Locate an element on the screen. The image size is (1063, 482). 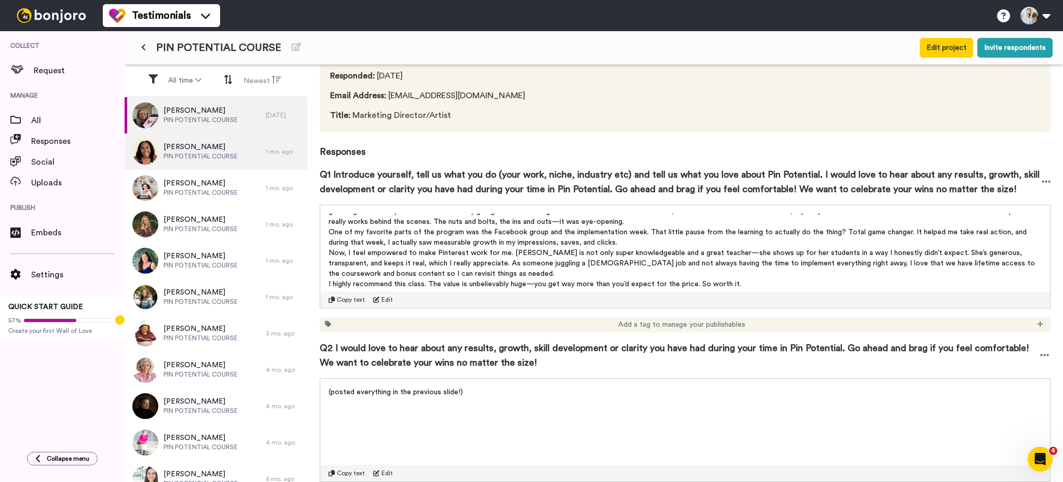
img: tm-color.svg is located at coordinates (117, 16).